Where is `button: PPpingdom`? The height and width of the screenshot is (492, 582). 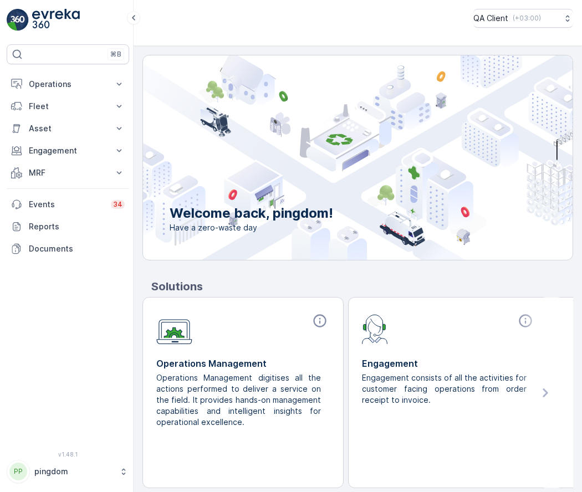
button: PPpingdom is located at coordinates (68, 472).